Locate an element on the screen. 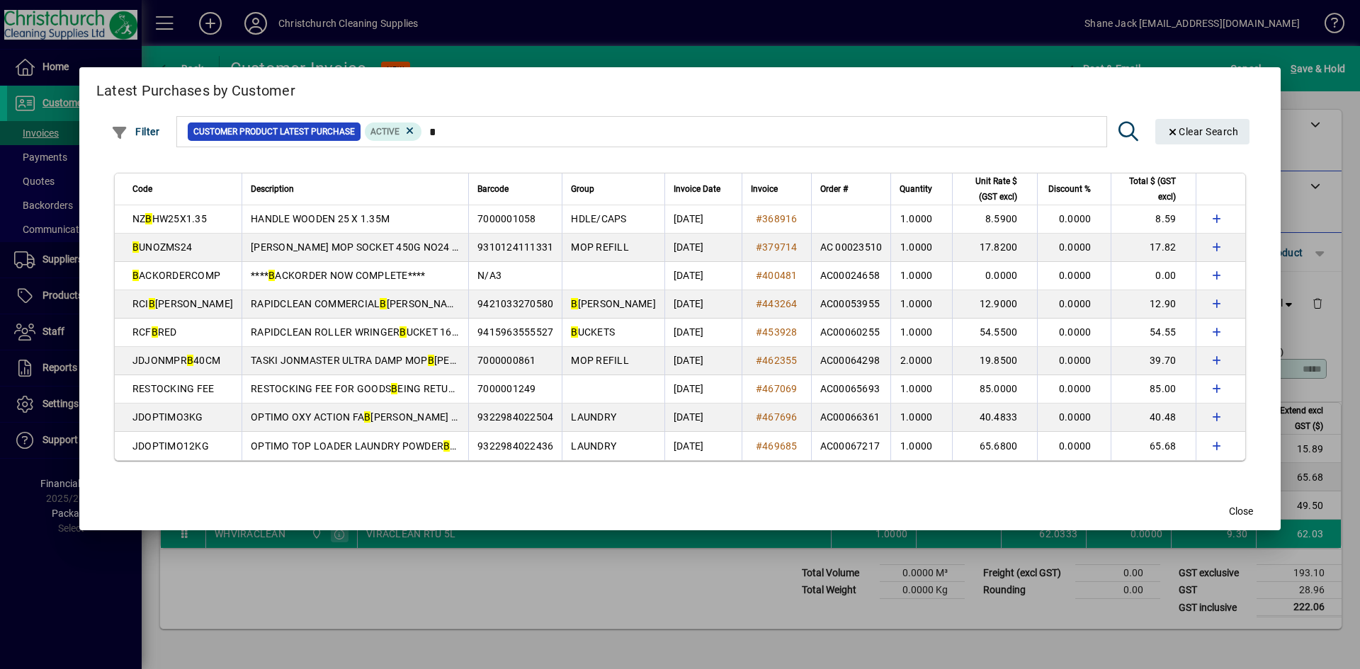 This screenshot has width=1360, height=669. span: LAUNDRY is located at coordinates (594, 417).